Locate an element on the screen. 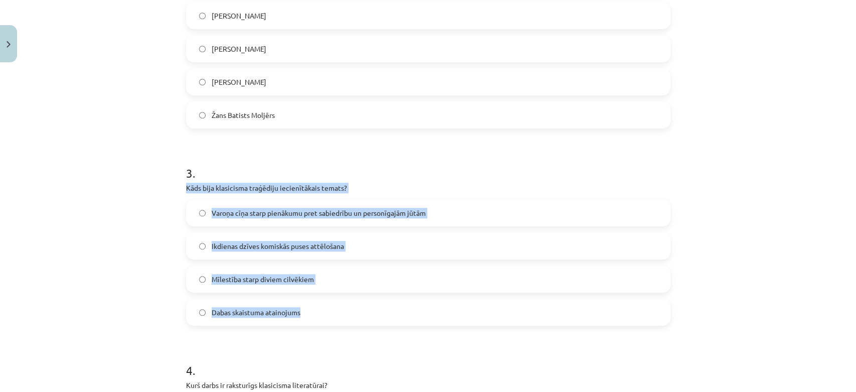 The width and height of the screenshot is (856, 392). p: Kurš darbs ir raksturīgs klasicisma literatūrai? is located at coordinates (428, 385).